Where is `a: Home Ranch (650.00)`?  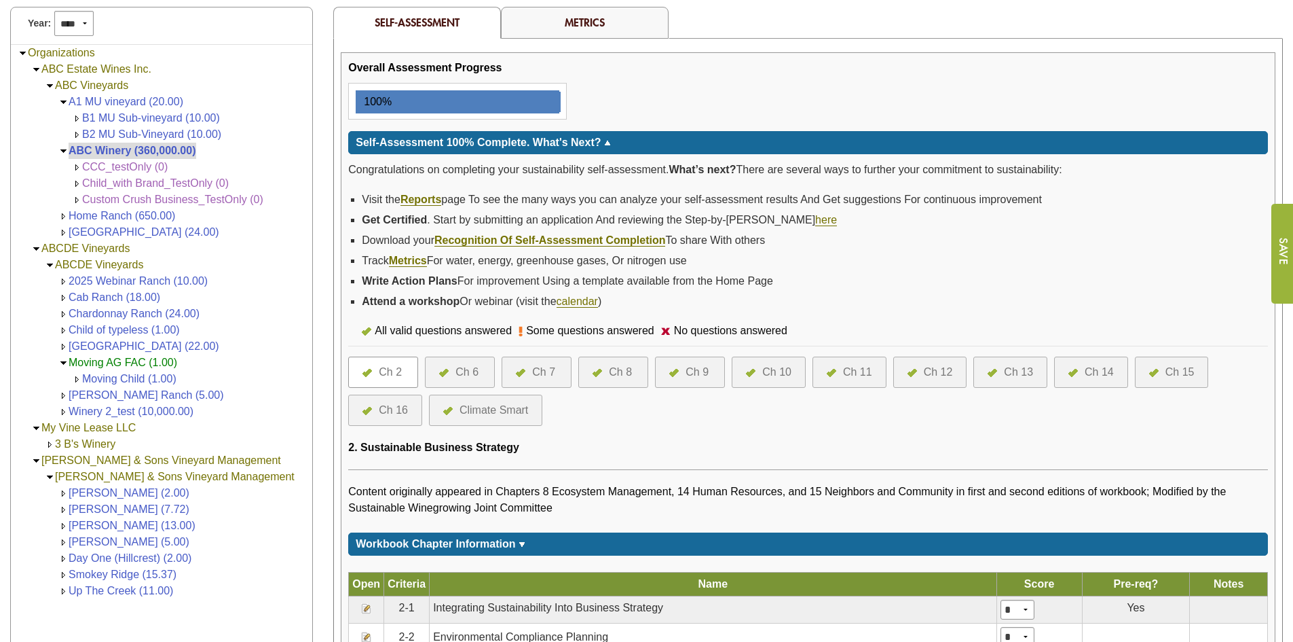 a: Home Ranch (650.00) is located at coordinates (122, 215).